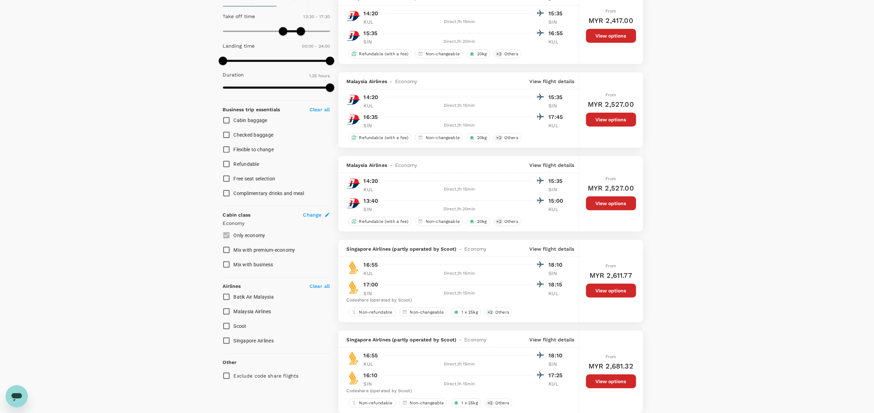  What do you see at coordinates (239, 16) in the screenshot?
I see `p: Take off time` at bounding box center [239, 16].